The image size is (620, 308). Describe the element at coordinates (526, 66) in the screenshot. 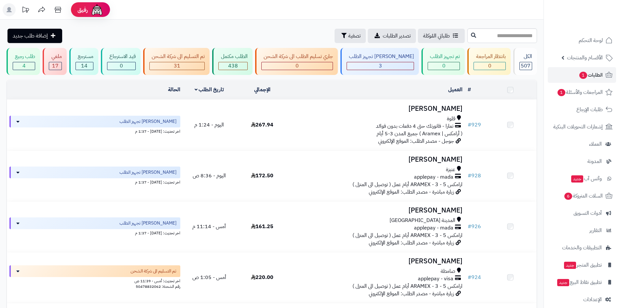

I see `span: 507` at that location.